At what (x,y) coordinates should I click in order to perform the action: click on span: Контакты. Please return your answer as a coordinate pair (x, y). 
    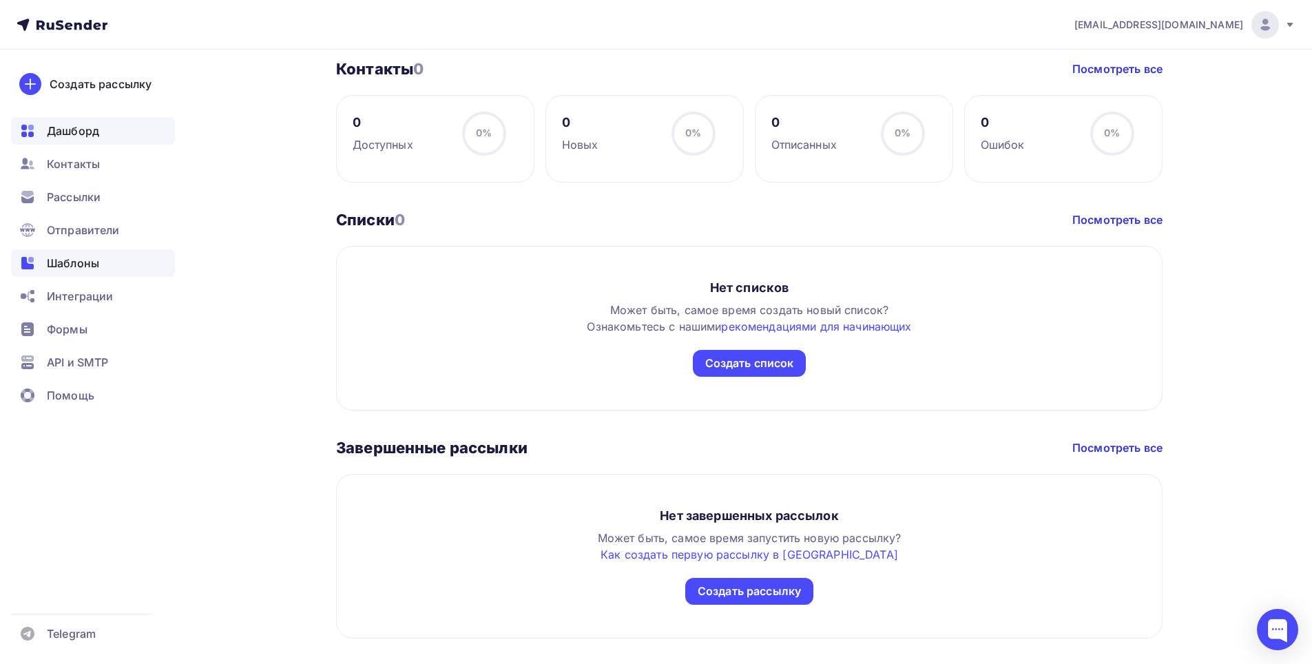
    Looking at the image, I should click on (73, 164).